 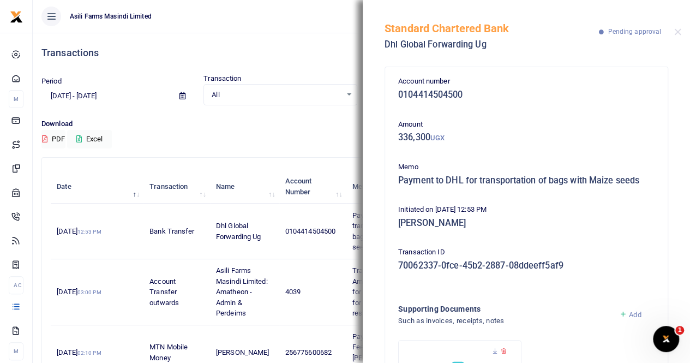 I want to click on p: Memo, so click(x=527, y=167).